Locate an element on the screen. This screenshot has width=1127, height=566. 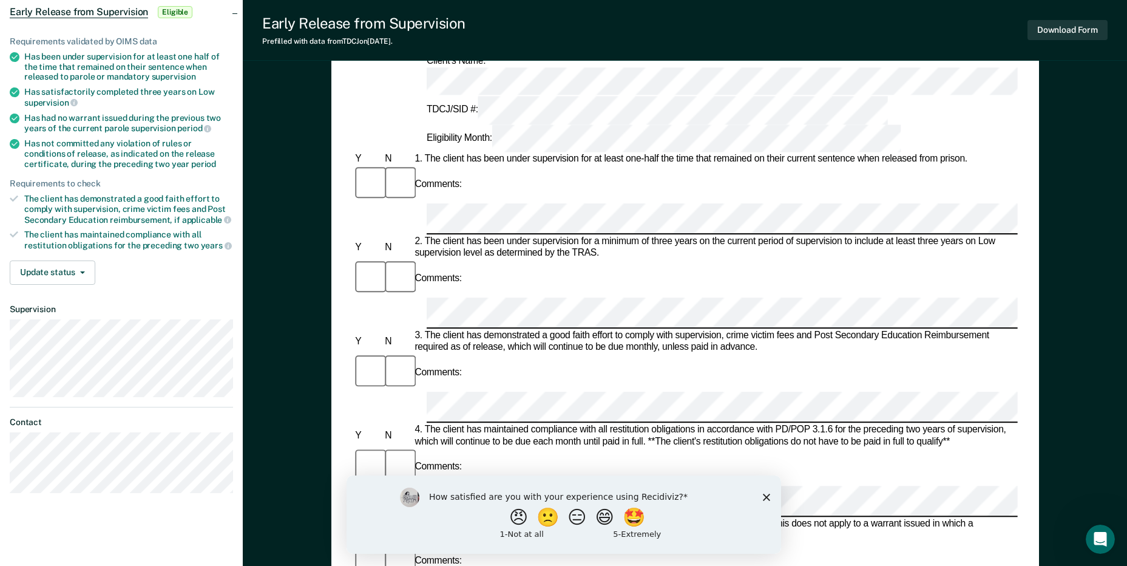
span: years is located at coordinates (216, 245).